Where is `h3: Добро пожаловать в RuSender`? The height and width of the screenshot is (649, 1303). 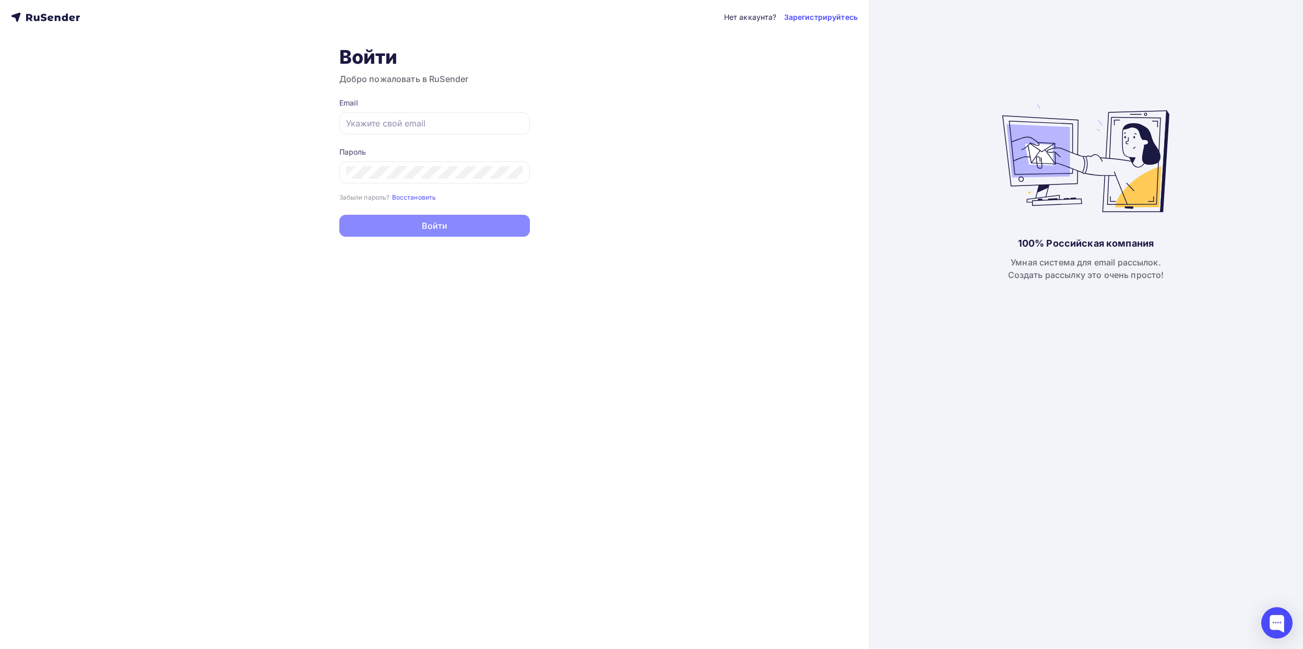
h3: Добро пожаловать в RuSender is located at coordinates (434, 79).